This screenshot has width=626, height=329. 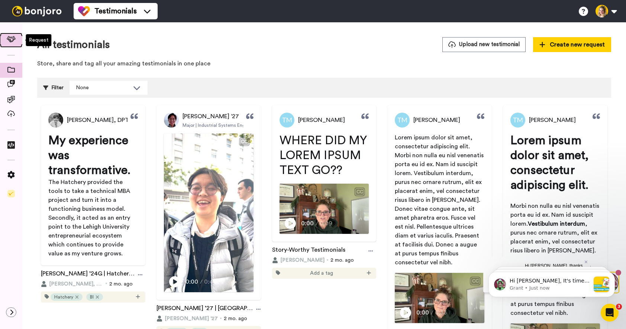 What do you see at coordinates (556, 224) in the screenshot?
I see `span: Vestibulum interdum` at bounding box center [556, 224].